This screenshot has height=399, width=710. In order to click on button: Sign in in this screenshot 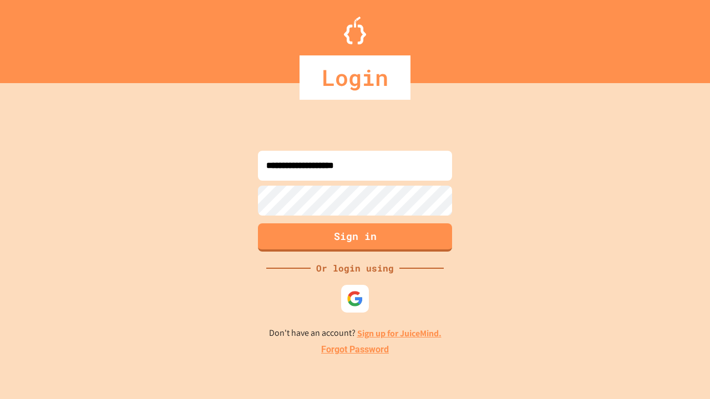, I will do `click(355, 237)`.